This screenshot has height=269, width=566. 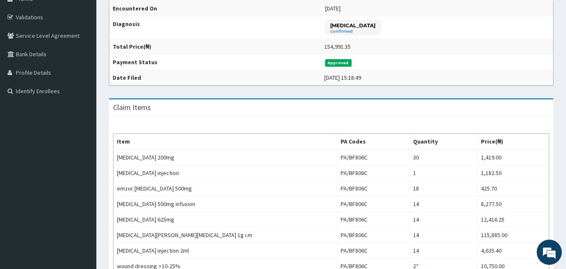 What do you see at coordinates (514, 250) in the screenshot?
I see `td: 4,635.40` at bounding box center [514, 250].